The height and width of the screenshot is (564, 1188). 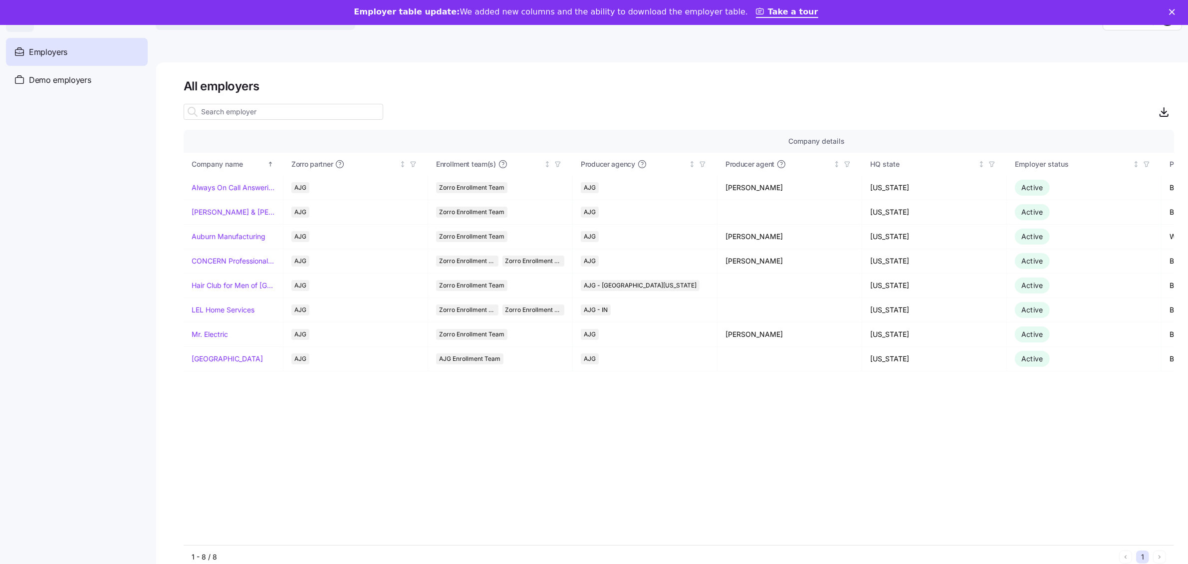 I want to click on div: Close, so click(x=1174, y=12).